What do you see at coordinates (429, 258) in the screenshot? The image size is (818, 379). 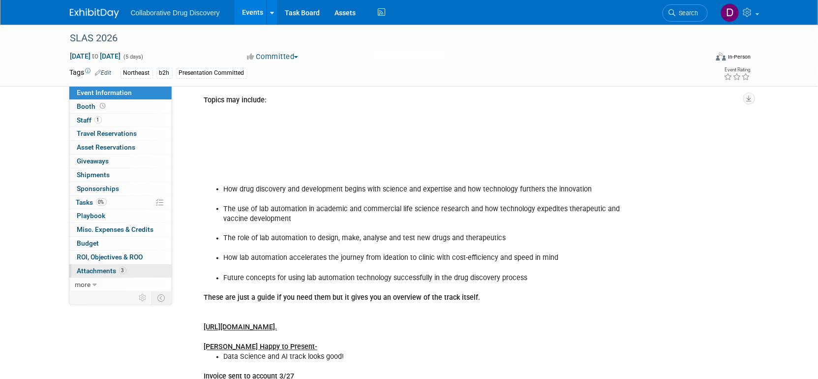 I see `li: How lab automation accelerates the journey from ideation to clinic with cost-efficiency and speed...` at bounding box center [429, 258].